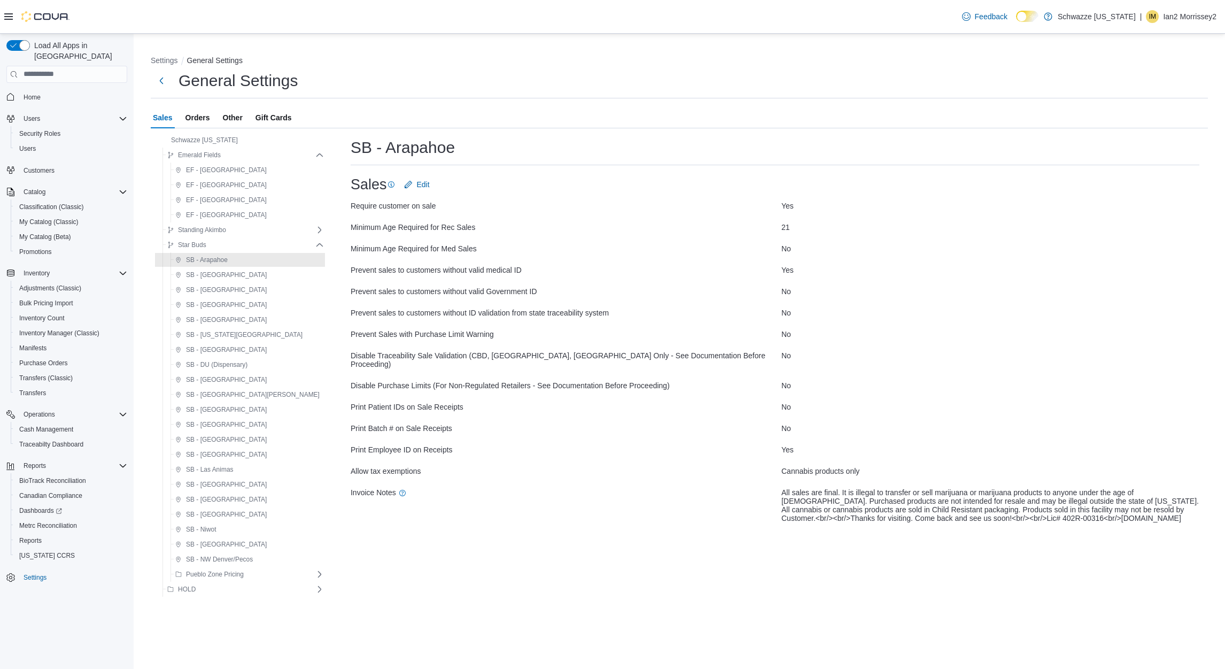  What do you see at coordinates (71, 222) in the screenshot?
I see `button: My Catalog (Classic)` at bounding box center [71, 222].